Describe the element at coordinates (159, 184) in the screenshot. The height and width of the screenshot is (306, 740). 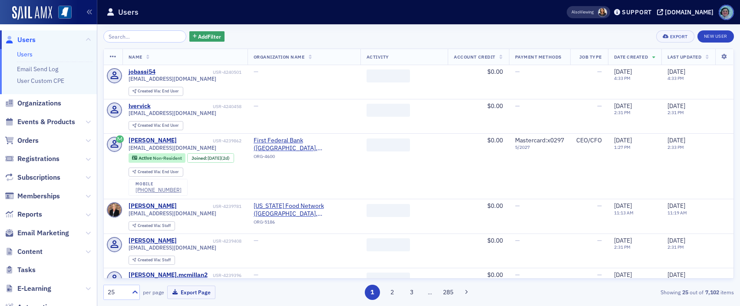
I see `div: mobile` at that location.